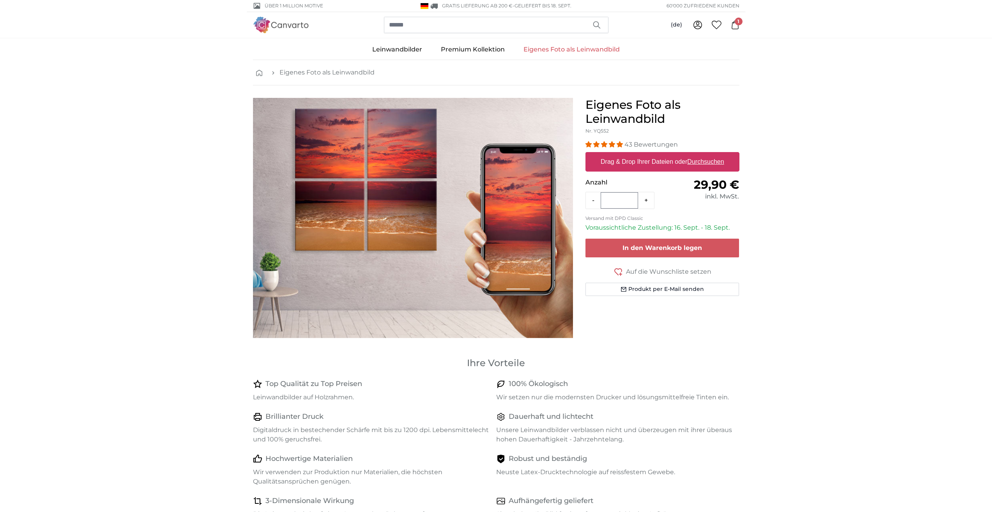 Image resolution: width=992 pixels, height=512 pixels. What do you see at coordinates (371, 477) in the screenshot?
I see `p: Wir verwenden zur Produktion nur Materialien, die höchsten Qualitätsansprüchen genügen.` at bounding box center [371, 477].